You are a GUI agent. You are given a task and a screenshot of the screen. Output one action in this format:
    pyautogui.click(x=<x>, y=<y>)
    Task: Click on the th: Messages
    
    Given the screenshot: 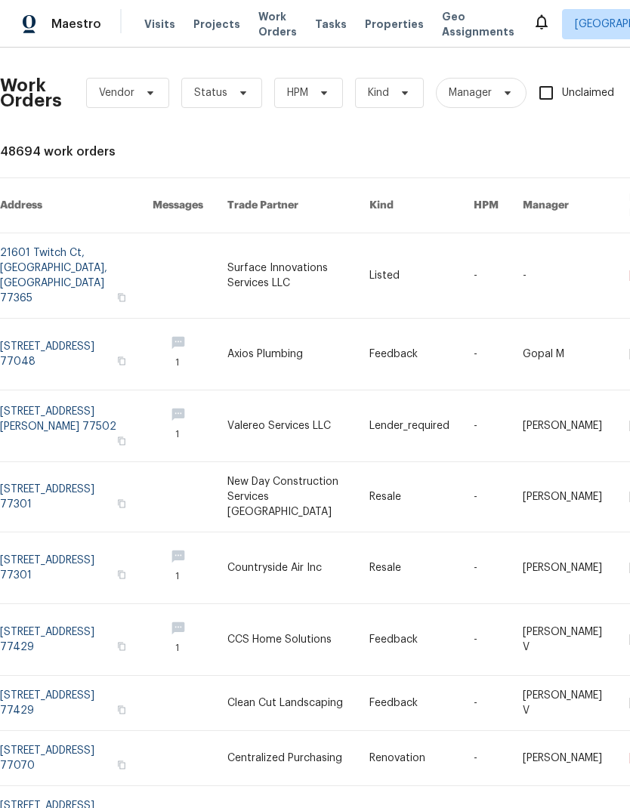 What is the action you would take?
    pyautogui.click(x=178, y=205)
    